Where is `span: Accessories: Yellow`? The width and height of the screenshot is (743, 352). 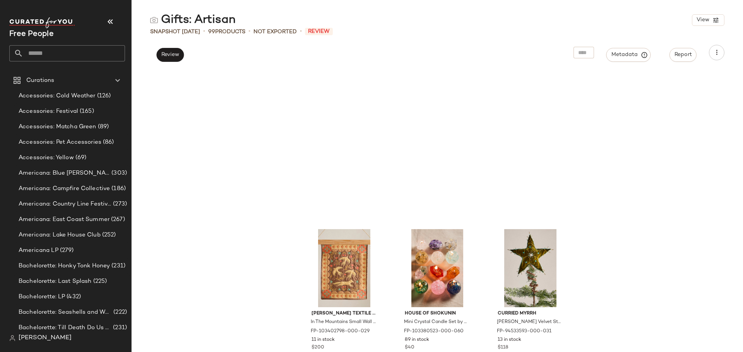
span: Accessories: Yellow is located at coordinates (46, 158).